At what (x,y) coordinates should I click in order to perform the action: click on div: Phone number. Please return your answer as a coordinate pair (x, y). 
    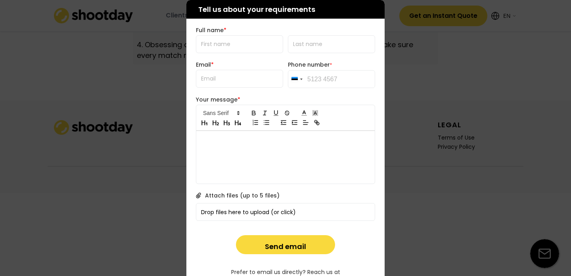
    Looking at the image, I should click on (332, 65).